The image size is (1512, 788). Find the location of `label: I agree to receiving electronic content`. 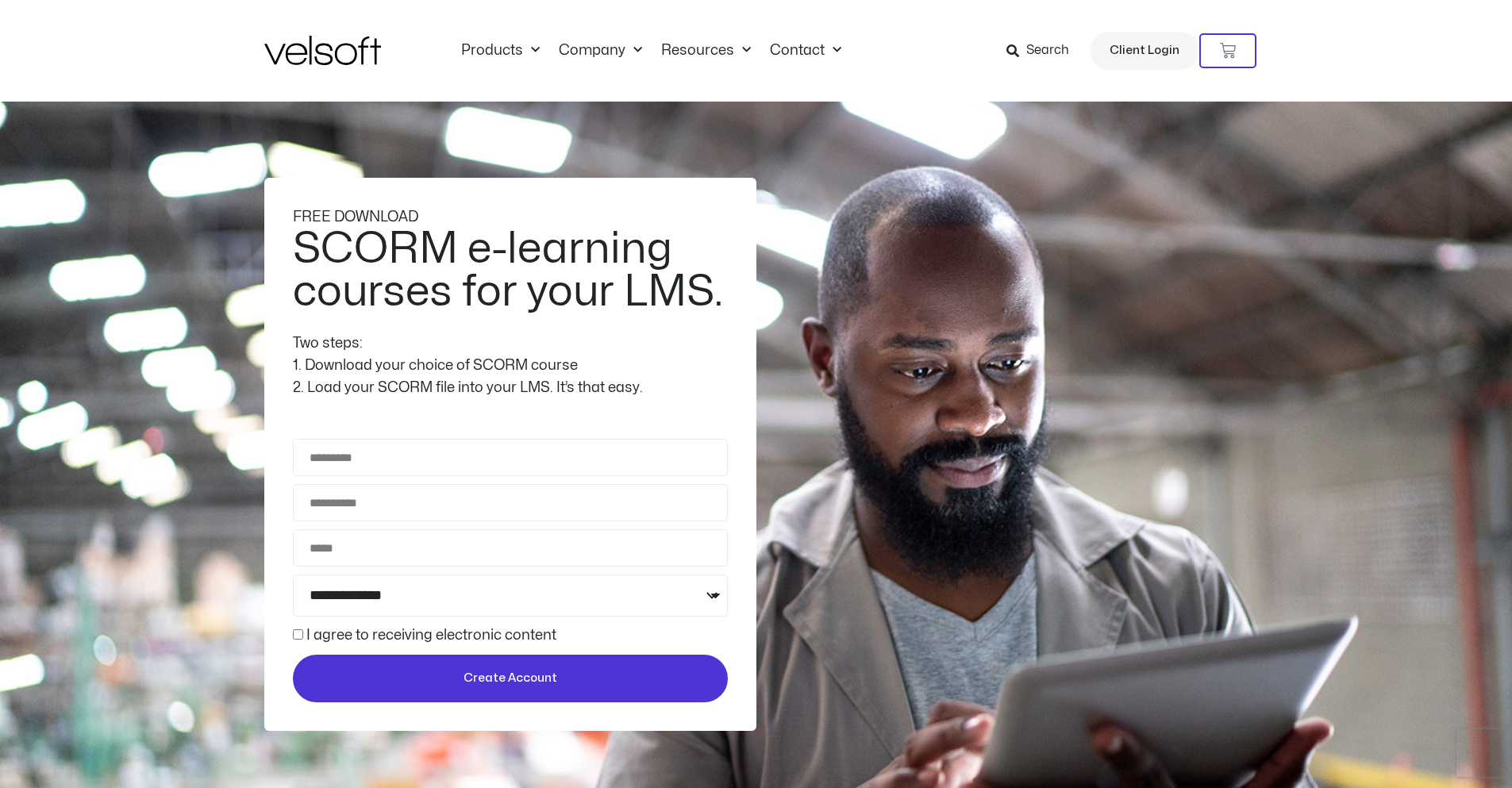

label: I agree to receiving electronic content is located at coordinates (431, 635).